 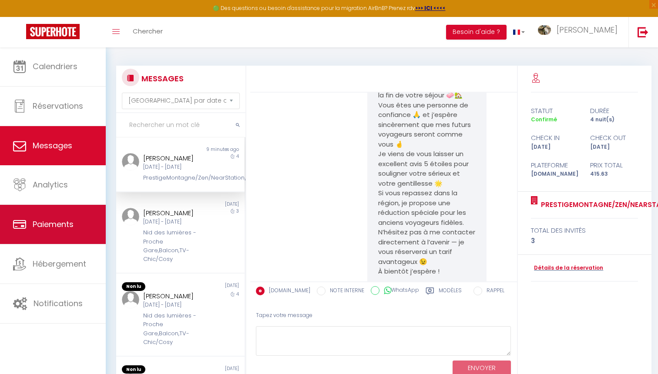 What do you see at coordinates (384, 316) in the screenshot?
I see `div: Tapez votre message` at bounding box center [384, 316].